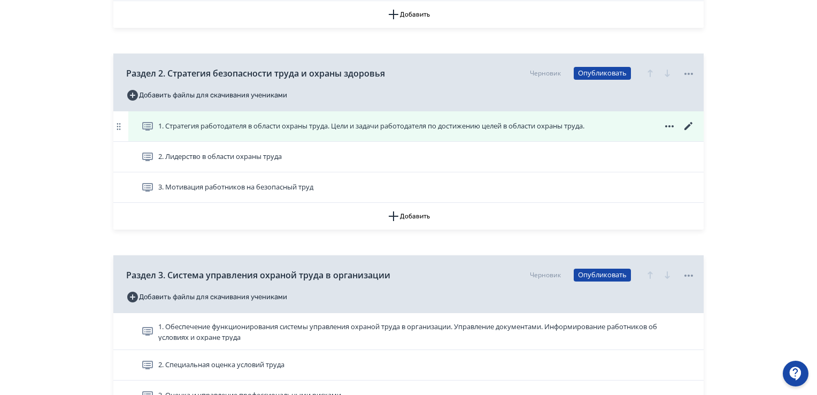  Describe the element at coordinates (409, 126) in the screenshot. I see `div: 1. Стратегия работодателя в области охраны труда. Цели и задачи работодателя по достижению целей ...` at that location.